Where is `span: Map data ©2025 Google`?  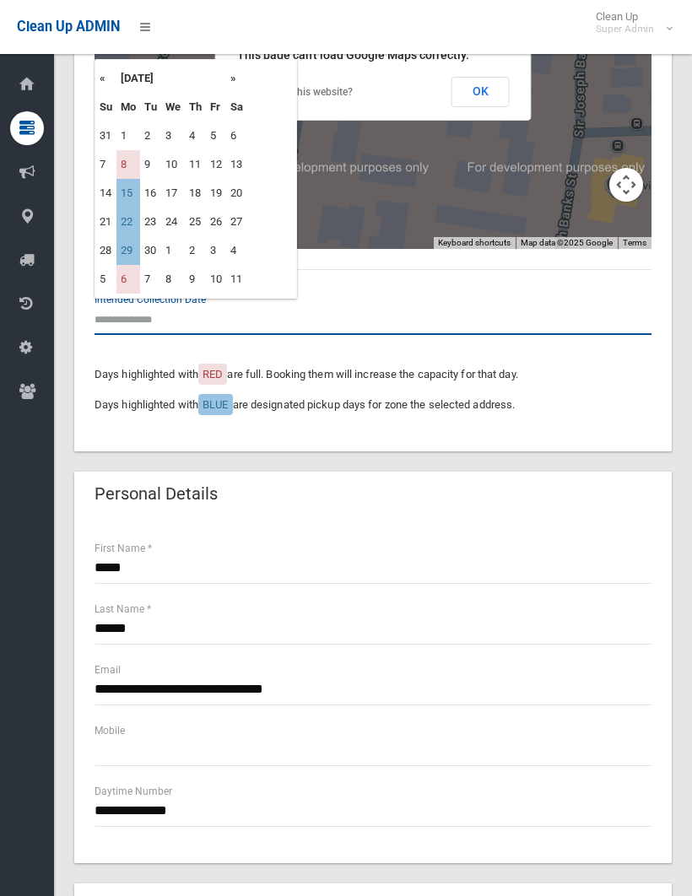 span: Map data ©2025 Google is located at coordinates (566, 242).